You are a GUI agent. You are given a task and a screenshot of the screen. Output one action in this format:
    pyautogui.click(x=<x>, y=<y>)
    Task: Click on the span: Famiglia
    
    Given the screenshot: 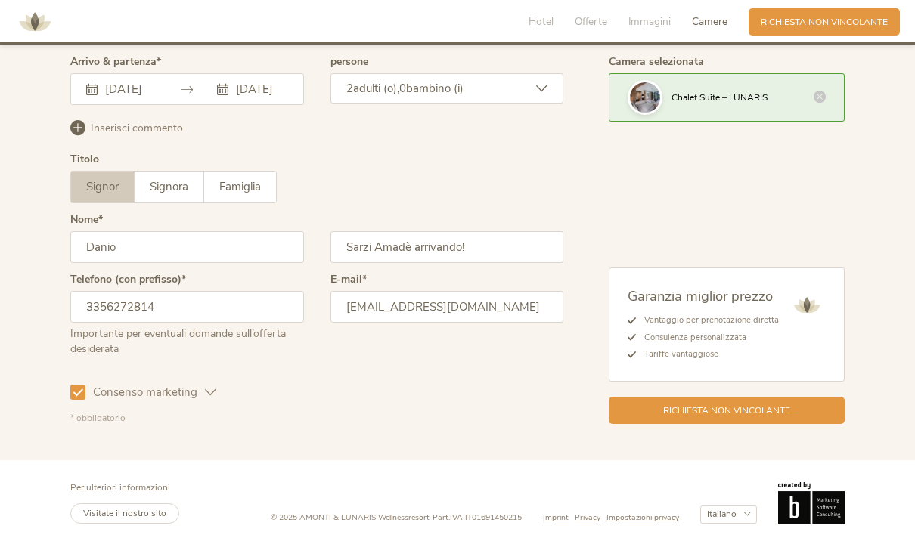 What is the action you would take?
    pyautogui.click(x=240, y=188)
    